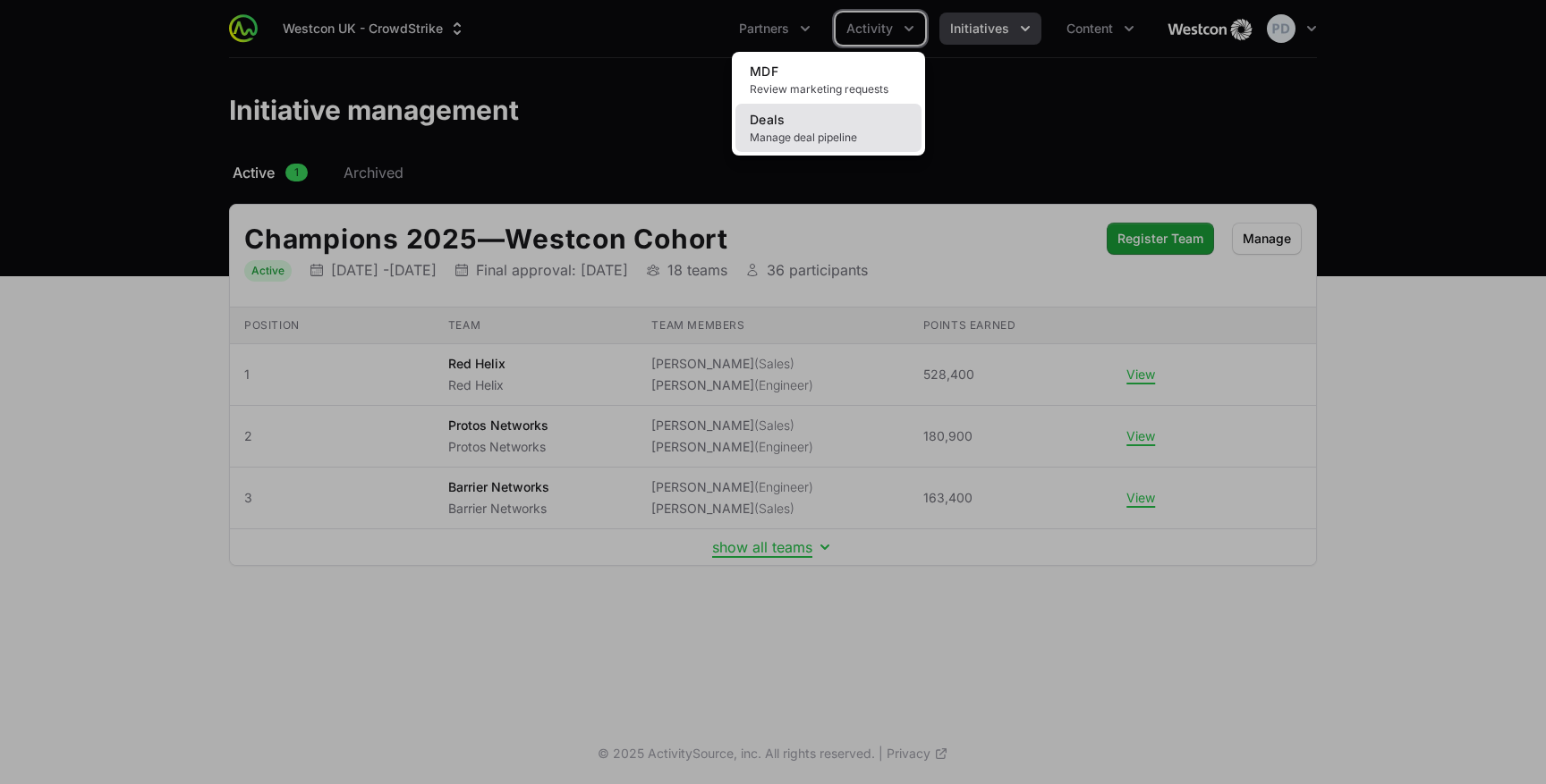 The width and height of the screenshot is (1546, 784). I want to click on span: Manage deal pipeline, so click(828, 137).